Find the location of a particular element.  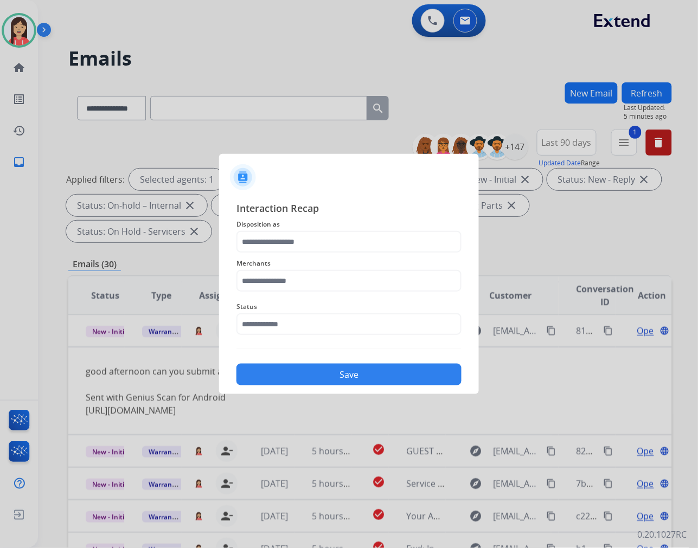

button: Save is located at coordinates (349, 375).